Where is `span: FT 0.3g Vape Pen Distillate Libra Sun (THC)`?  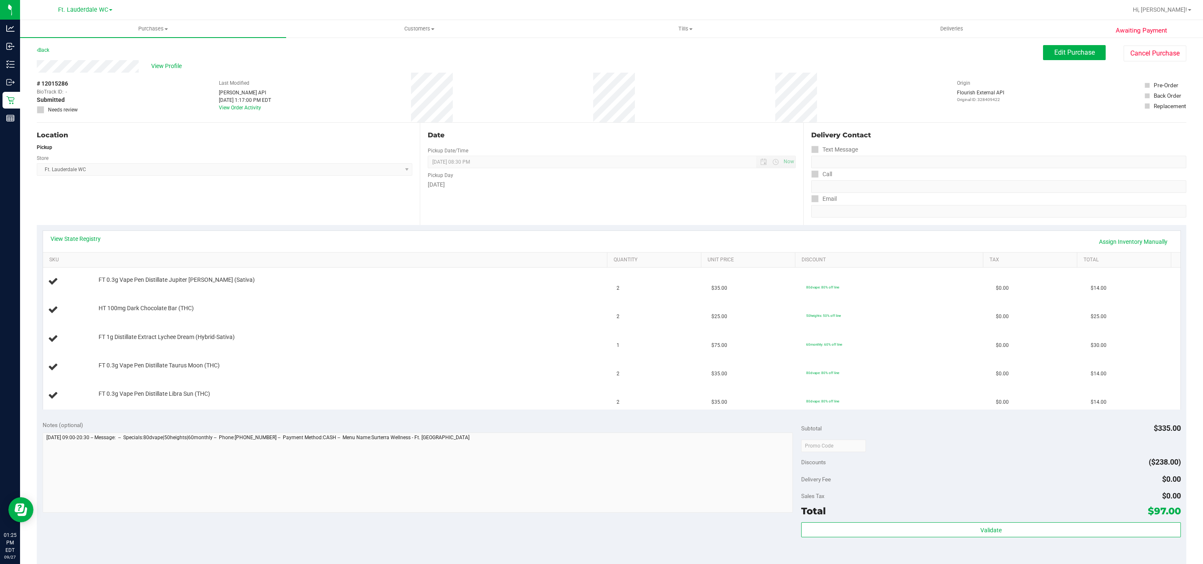 span: FT 0.3g Vape Pen Distillate Libra Sun (THC) is located at coordinates (154, 394).